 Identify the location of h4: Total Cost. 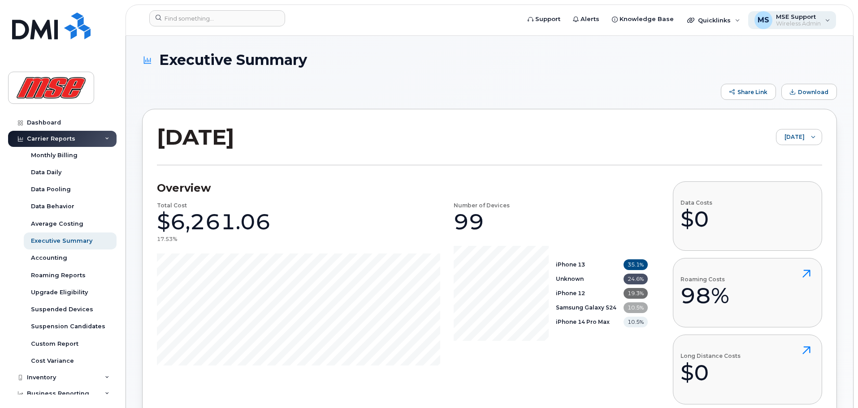
(172, 205).